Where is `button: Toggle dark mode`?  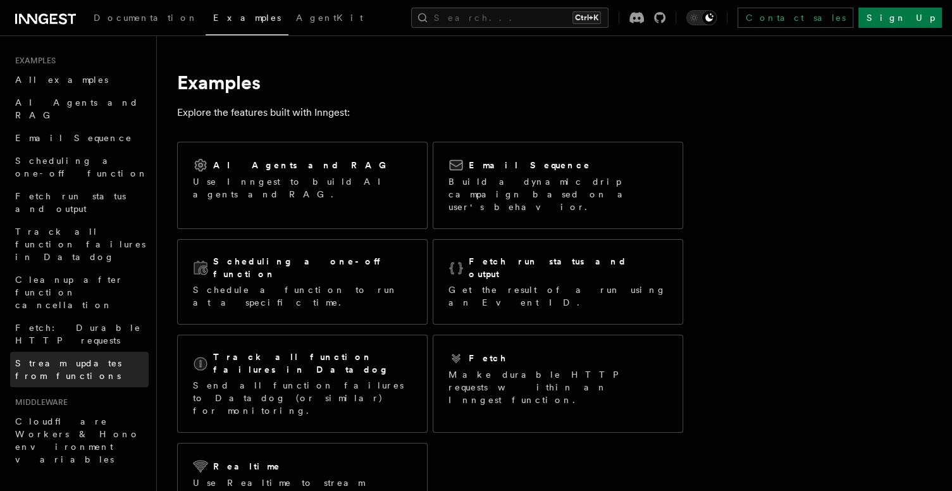 button: Toggle dark mode is located at coordinates (701, 18).